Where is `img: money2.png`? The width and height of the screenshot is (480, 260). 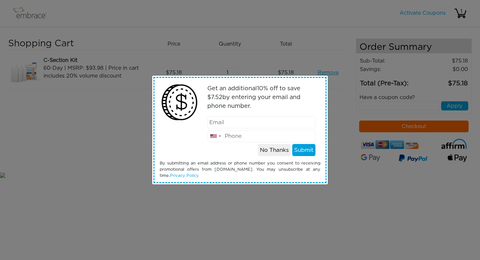 img: money2.png is located at coordinates (179, 102).